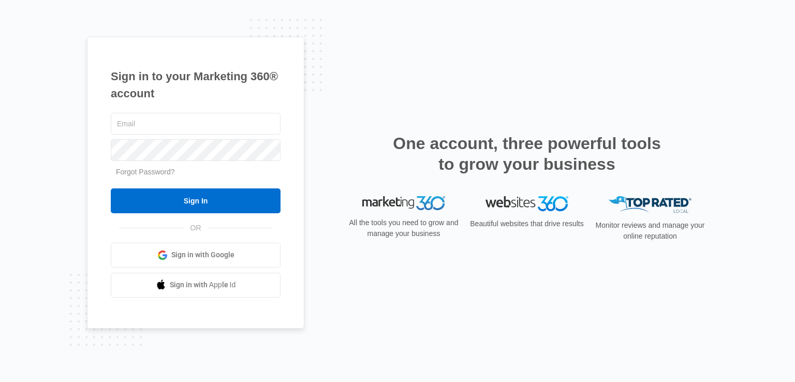 Image resolution: width=795 pixels, height=382 pixels. What do you see at coordinates (527, 154) in the screenshot?
I see `h2: One account, three powerful tools to grow your business` at bounding box center [527, 154].